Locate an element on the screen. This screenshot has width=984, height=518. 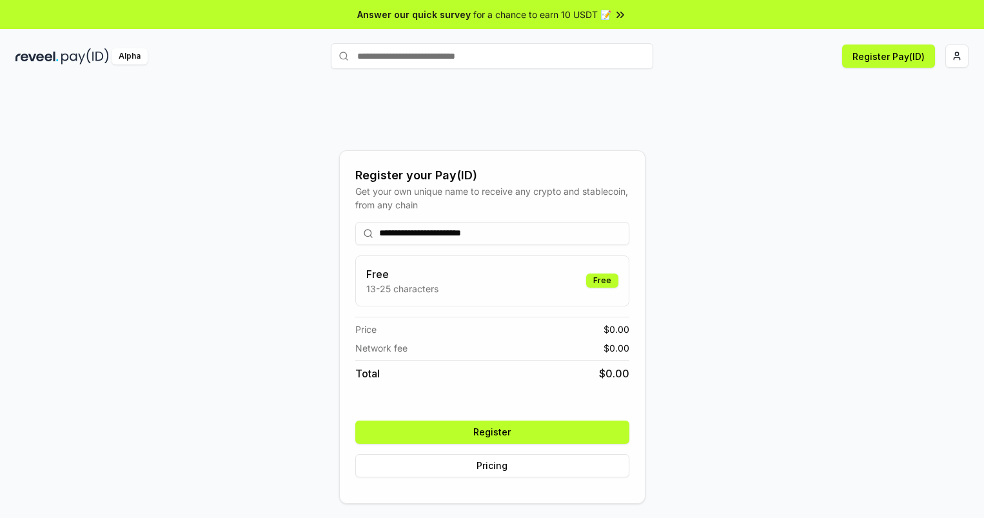
span: Answer our quick survey is located at coordinates (414, 14).